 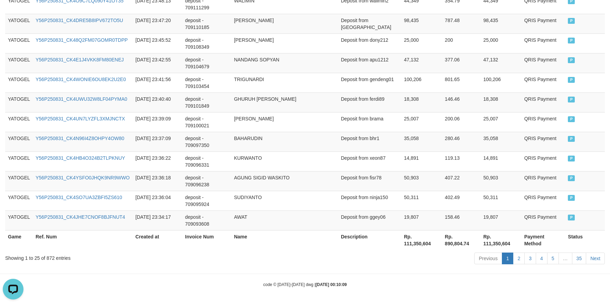 I want to click on a: Previous, so click(x=488, y=259).